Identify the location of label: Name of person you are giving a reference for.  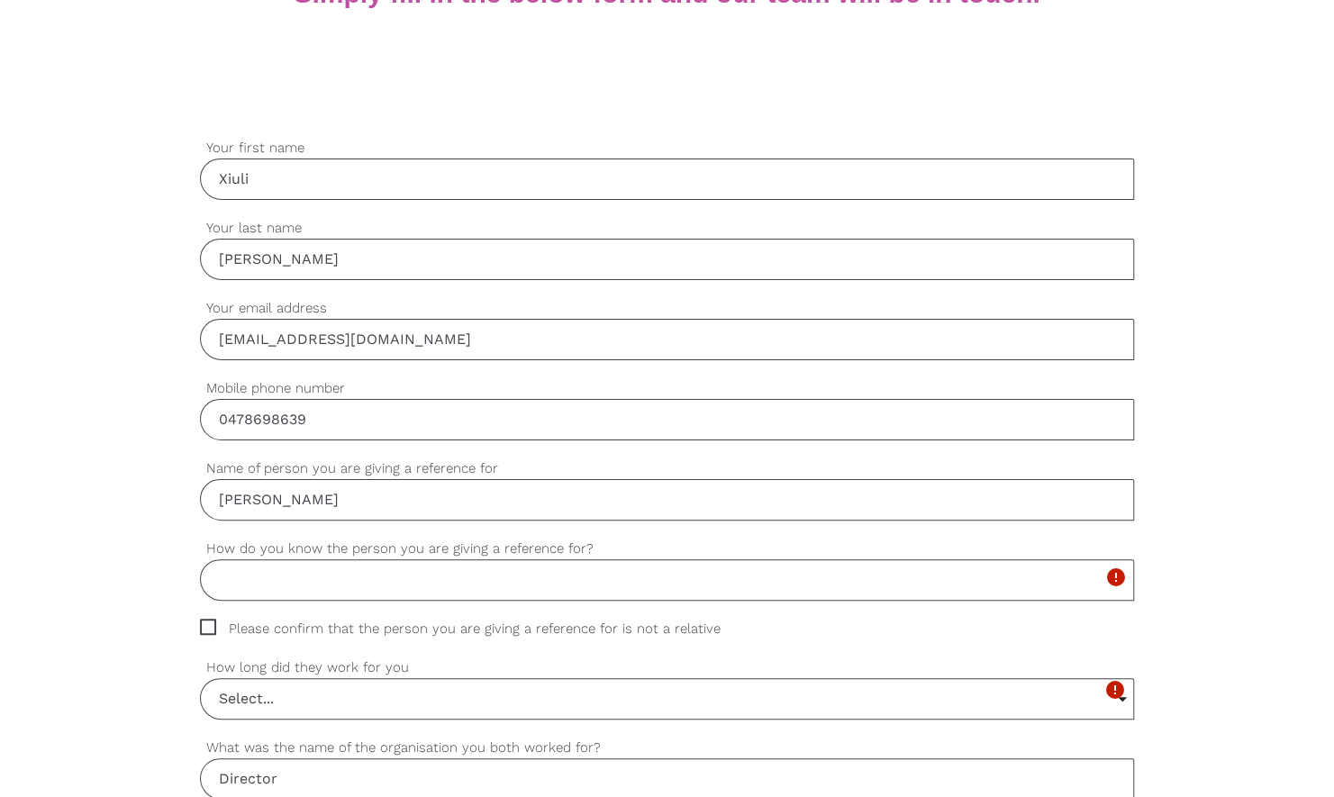
(667, 468).